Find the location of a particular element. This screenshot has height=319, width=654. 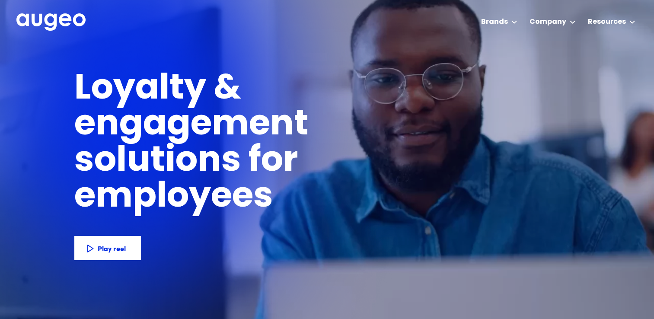

div: Brands is located at coordinates (494, 22).